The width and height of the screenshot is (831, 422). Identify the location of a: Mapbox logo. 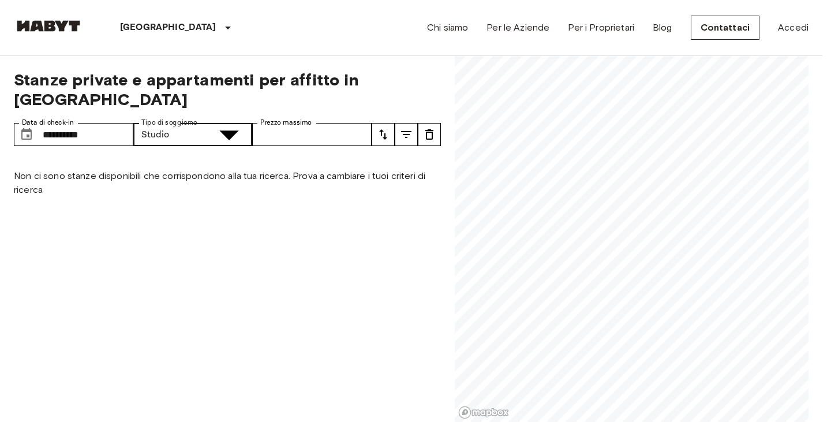
(483, 412).